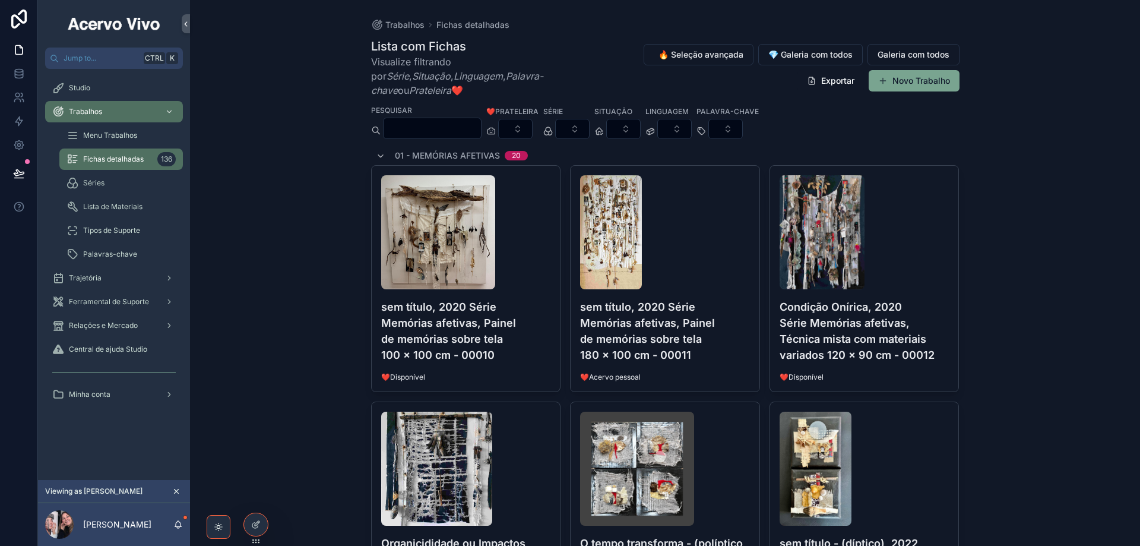  Describe the element at coordinates (85, 278) in the screenshot. I see `span: Trajetória` at that location.